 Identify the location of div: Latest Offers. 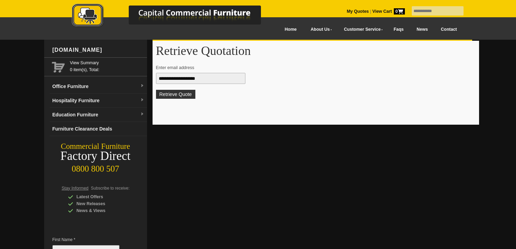
(101, 197).